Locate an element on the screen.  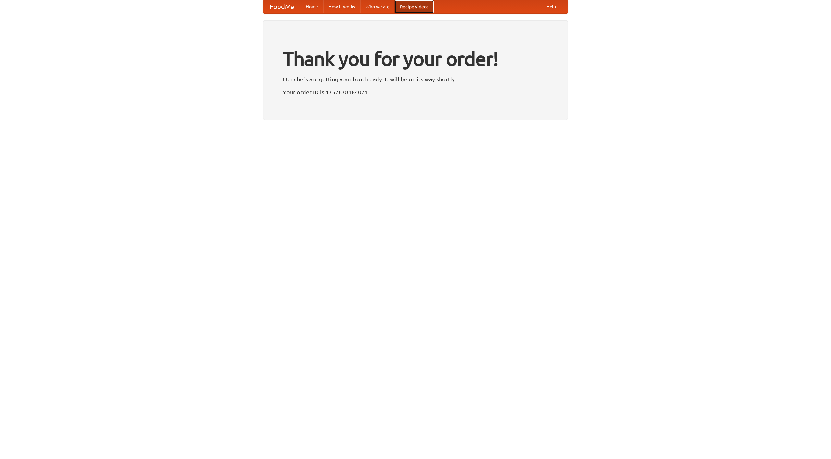
a: Home is located at coordinates (312, 7).